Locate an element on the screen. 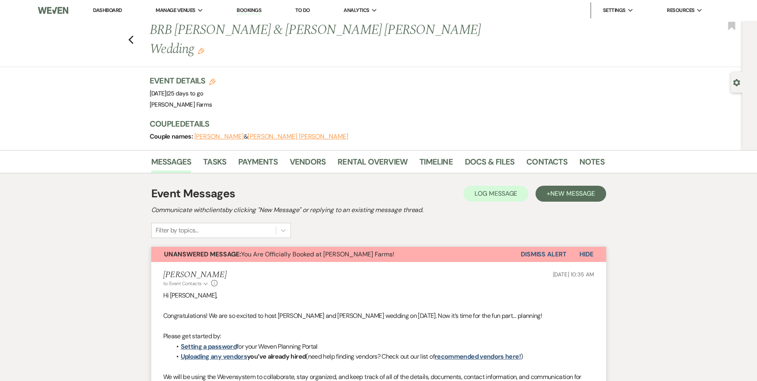 This screenshot has width=757, height=381. button: +New Message is located at coordinates (571, 194).